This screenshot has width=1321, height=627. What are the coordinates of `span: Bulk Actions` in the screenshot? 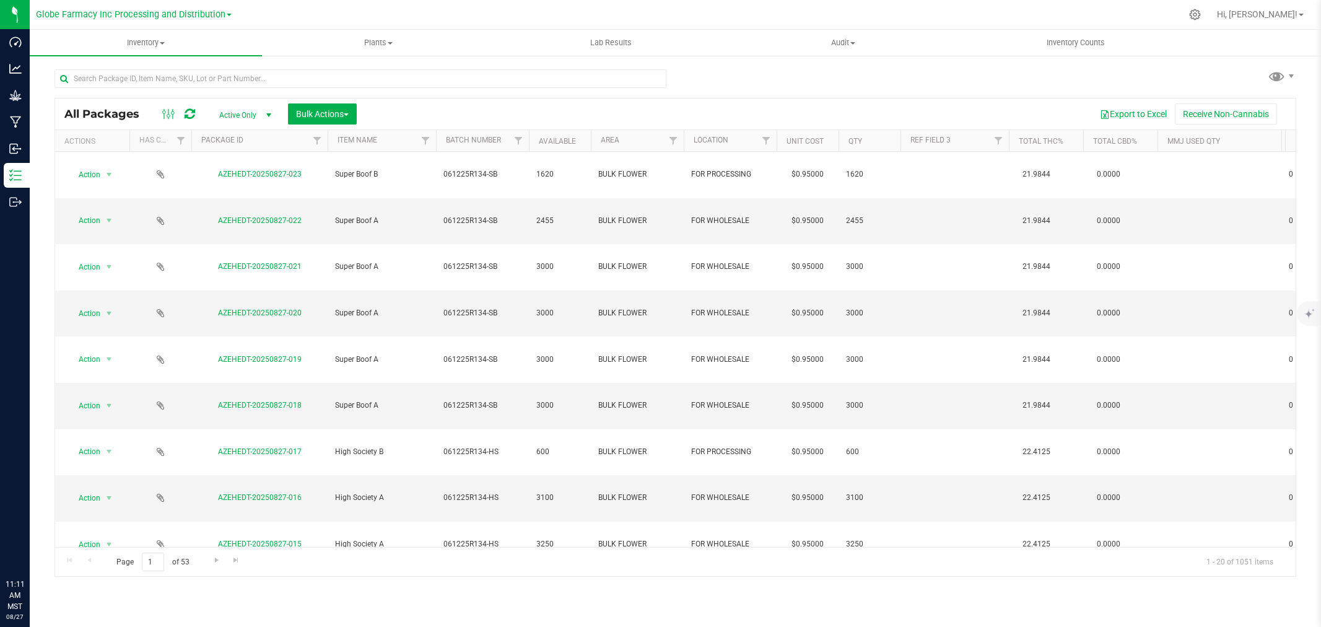 It's located at (322, 114).